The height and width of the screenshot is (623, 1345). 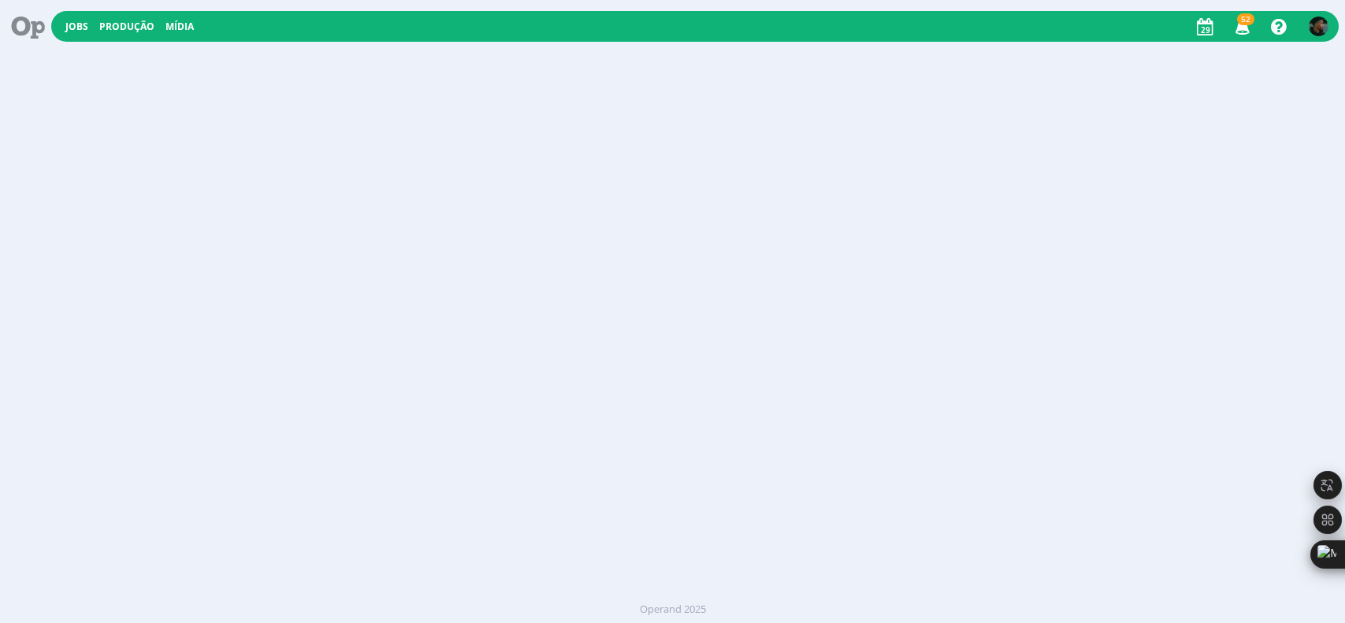 I want to click on img: K, so click(x=1318, y=26).